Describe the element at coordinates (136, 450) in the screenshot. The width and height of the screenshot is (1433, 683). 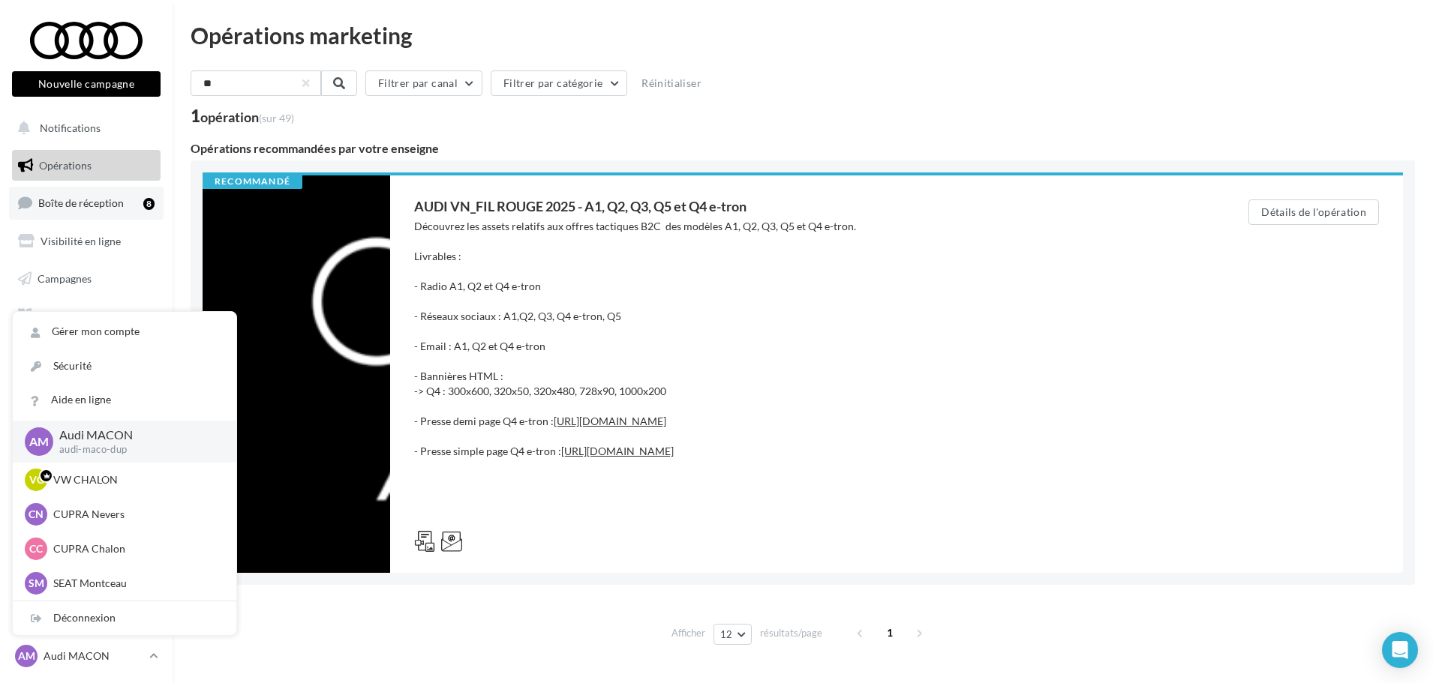
I see `p: audi-maco-dup` at that location.